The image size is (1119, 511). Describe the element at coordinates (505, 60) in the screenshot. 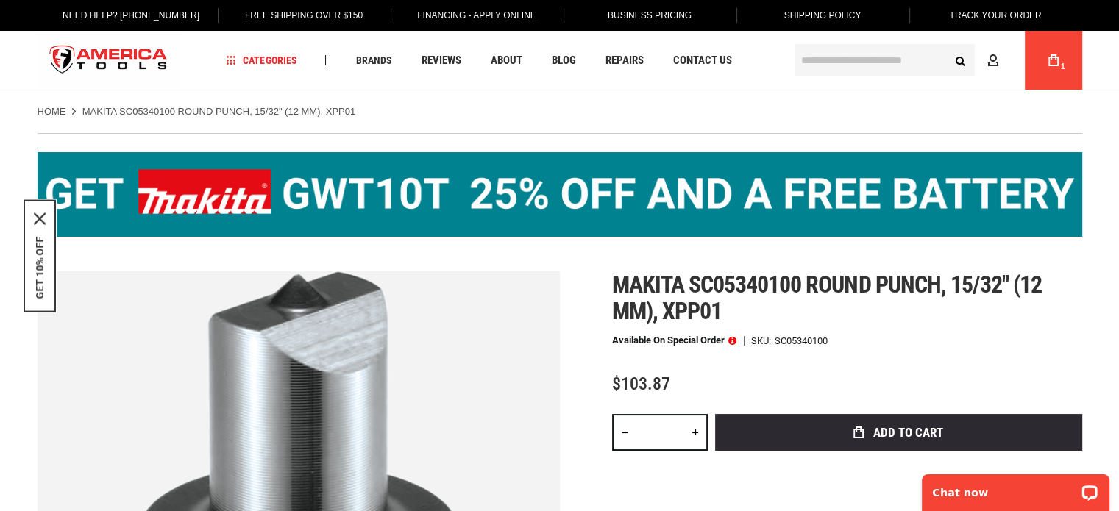

I see `span: About` at that location.